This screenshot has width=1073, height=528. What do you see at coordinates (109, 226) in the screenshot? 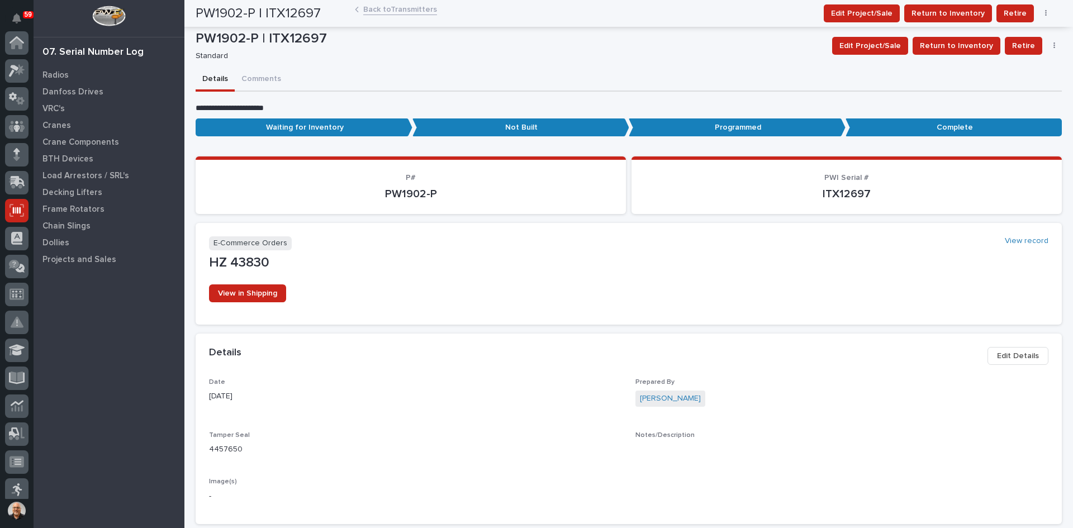
I see `a: Chain Slings` at bounding box center [109, 226].